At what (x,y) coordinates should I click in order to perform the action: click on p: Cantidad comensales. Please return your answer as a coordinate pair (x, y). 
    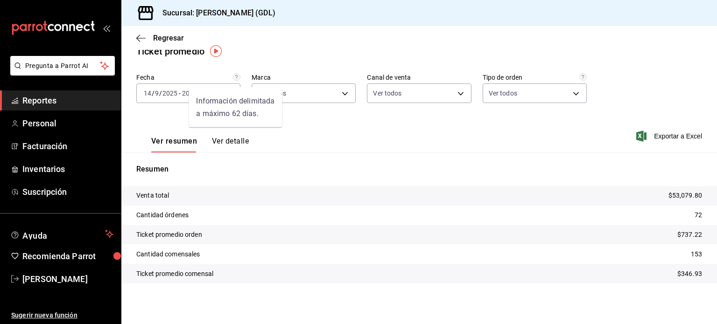
    Looking at the image, I should click on (168, 254).